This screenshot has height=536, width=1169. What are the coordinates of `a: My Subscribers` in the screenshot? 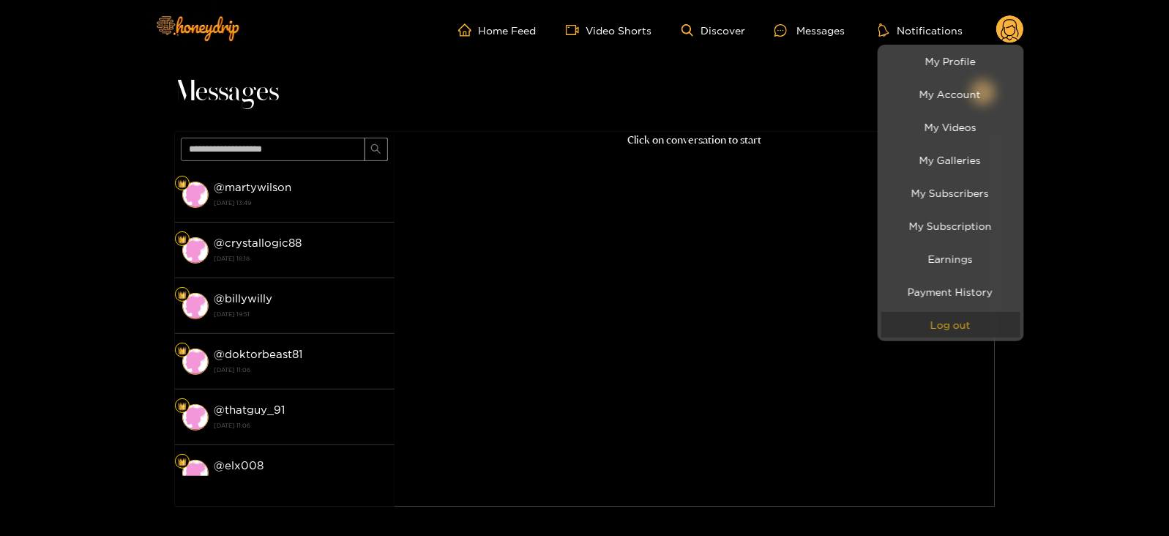 It's located at (951, 192).